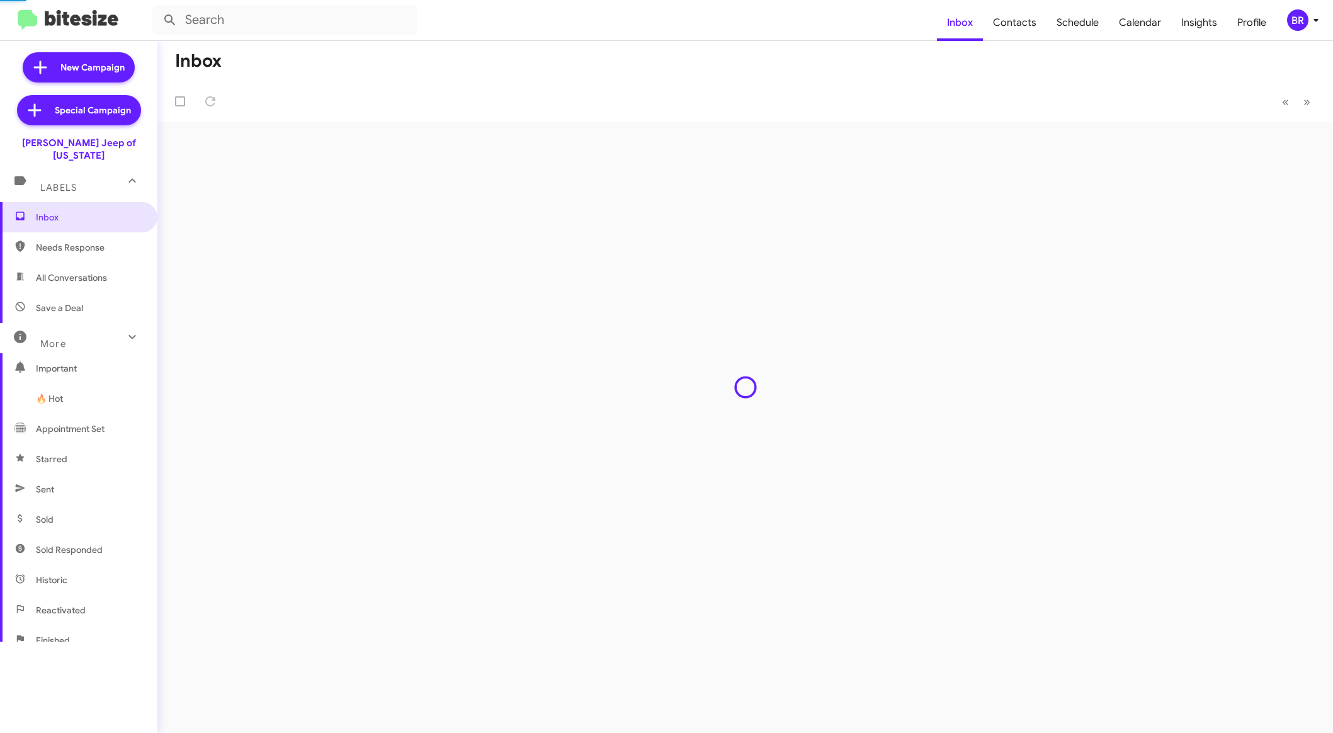 The width and height of the screenshot is (1333, 733). I want to click on span: New Campaign, so click(93, 67).